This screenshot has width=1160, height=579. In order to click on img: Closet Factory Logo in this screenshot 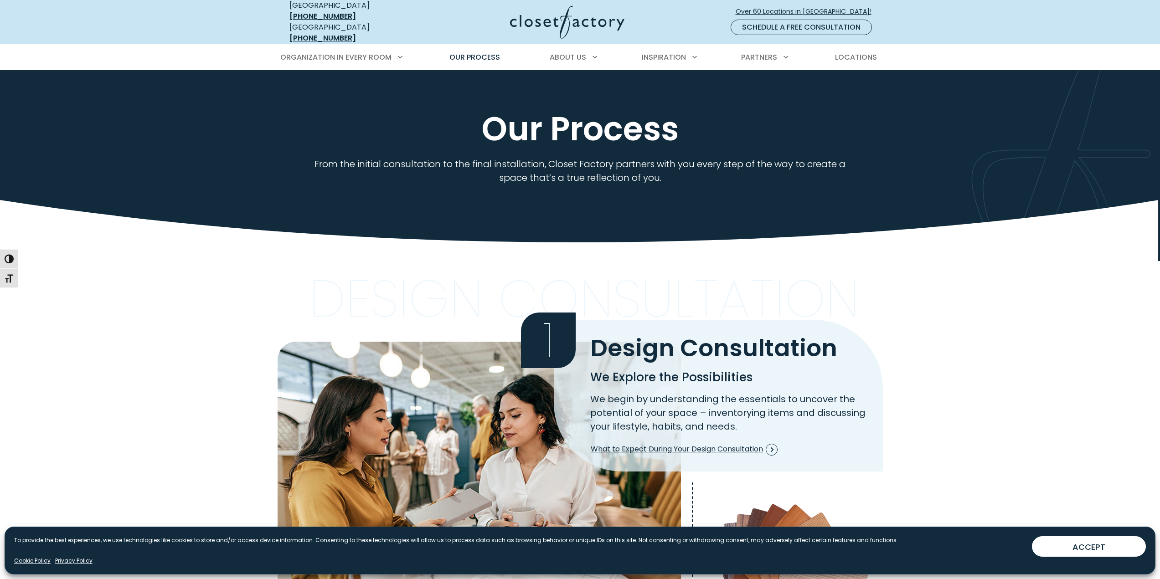, I will do `click(567, 22)`.